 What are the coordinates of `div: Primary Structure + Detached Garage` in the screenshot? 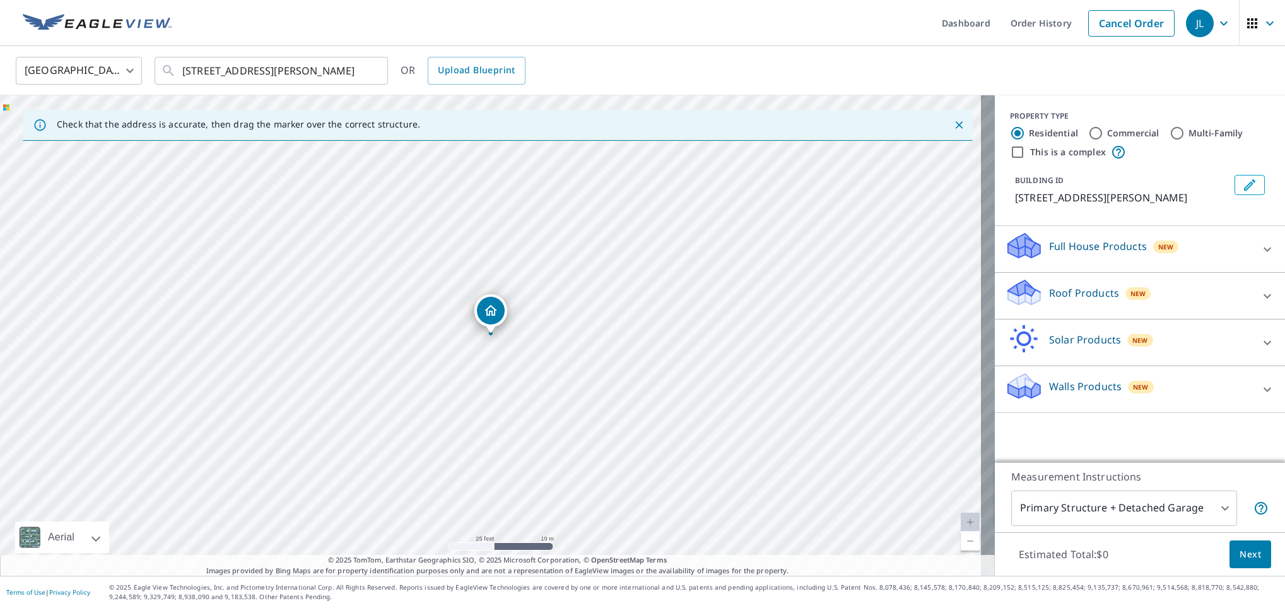 It's located at (1124, 508).